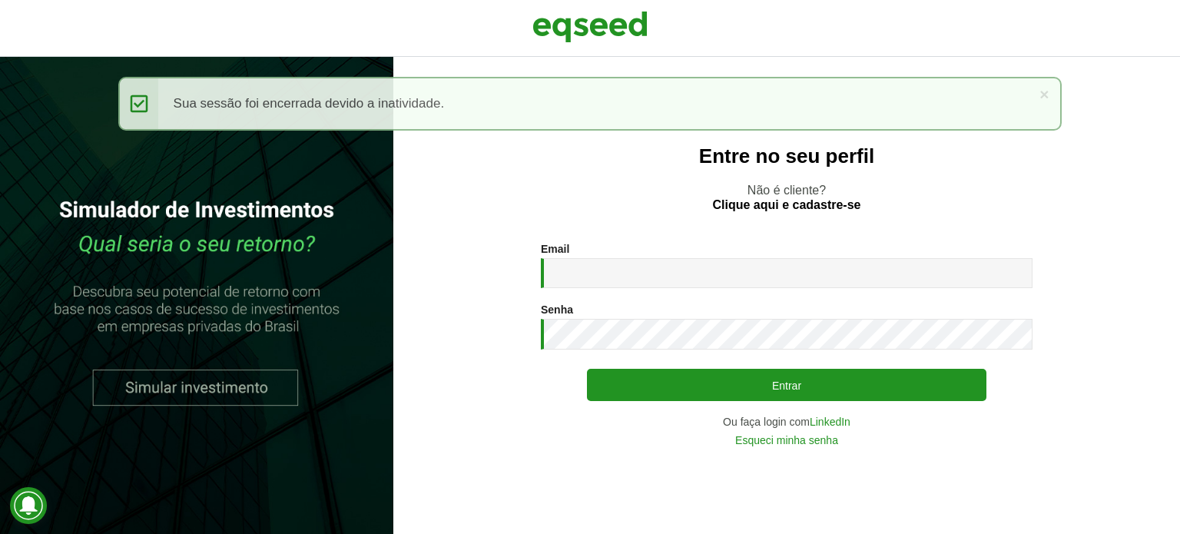  Describe the element at coordinates (787, 440) in the screenshot. I see `a: Esqueci minha senha` at that location.